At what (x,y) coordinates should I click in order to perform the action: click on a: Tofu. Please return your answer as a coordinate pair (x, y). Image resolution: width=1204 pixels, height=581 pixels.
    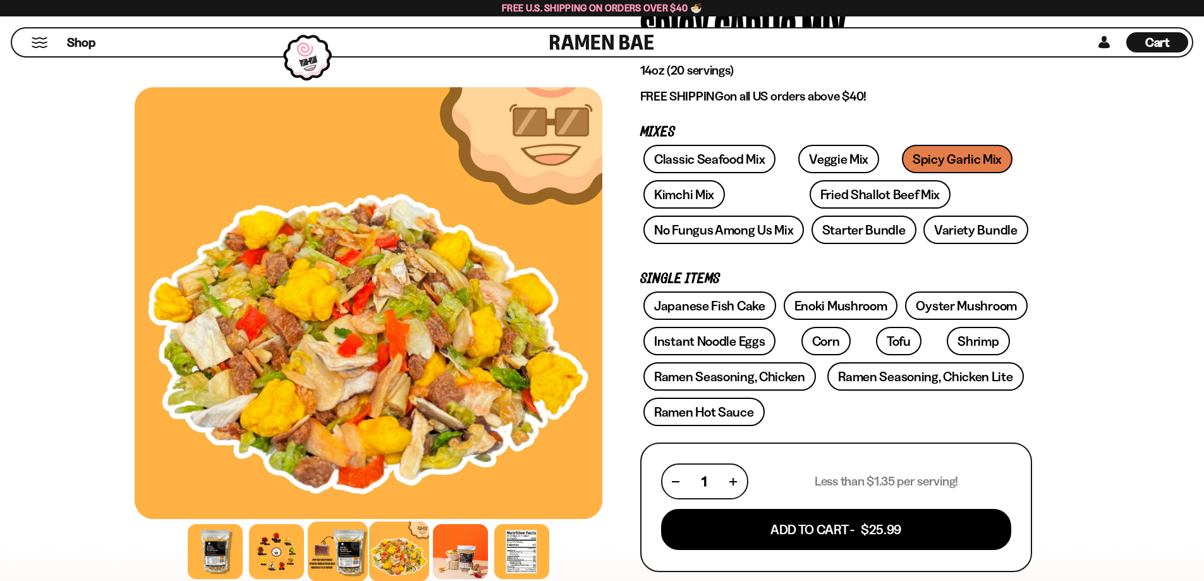
    Looking at the image, I should click on (899, 341).